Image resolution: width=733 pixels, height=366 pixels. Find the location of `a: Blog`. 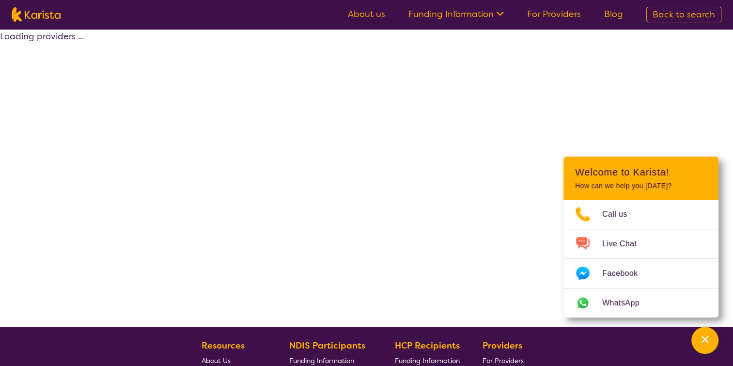

a: Blog is located at coordinates (614, 14).